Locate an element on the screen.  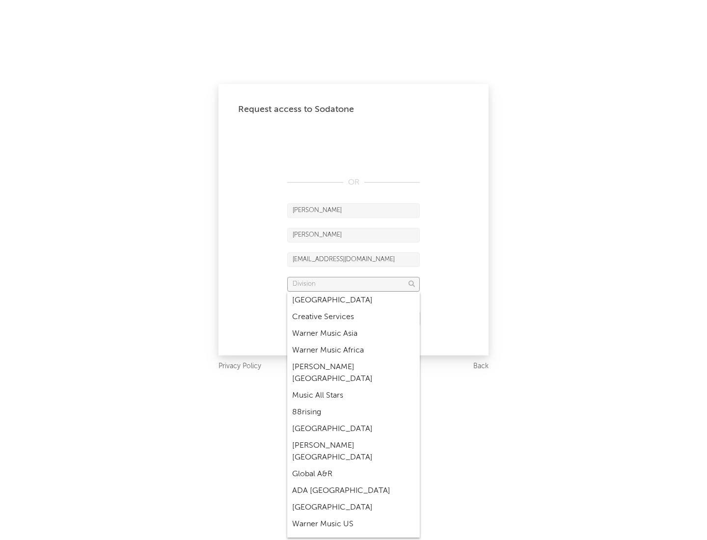
div: Global A&R is located at coordinates (354, 474).